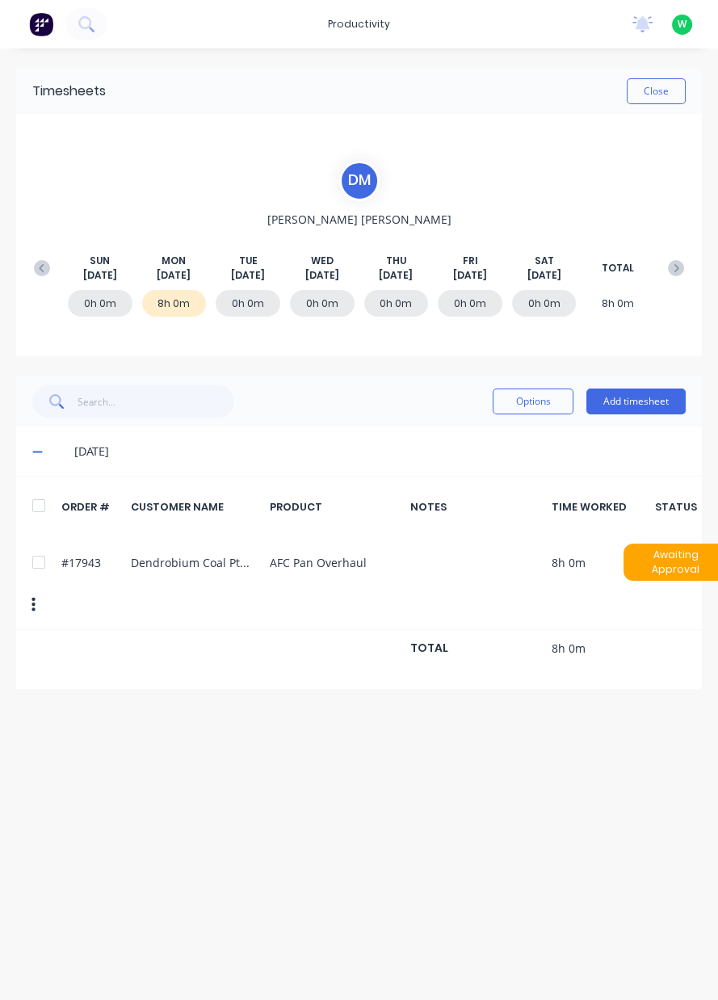 The image size is (718, 1000). Describe the element at coordinates (69, 91) in the screenshot. I see `div: Timesheets` at that location.